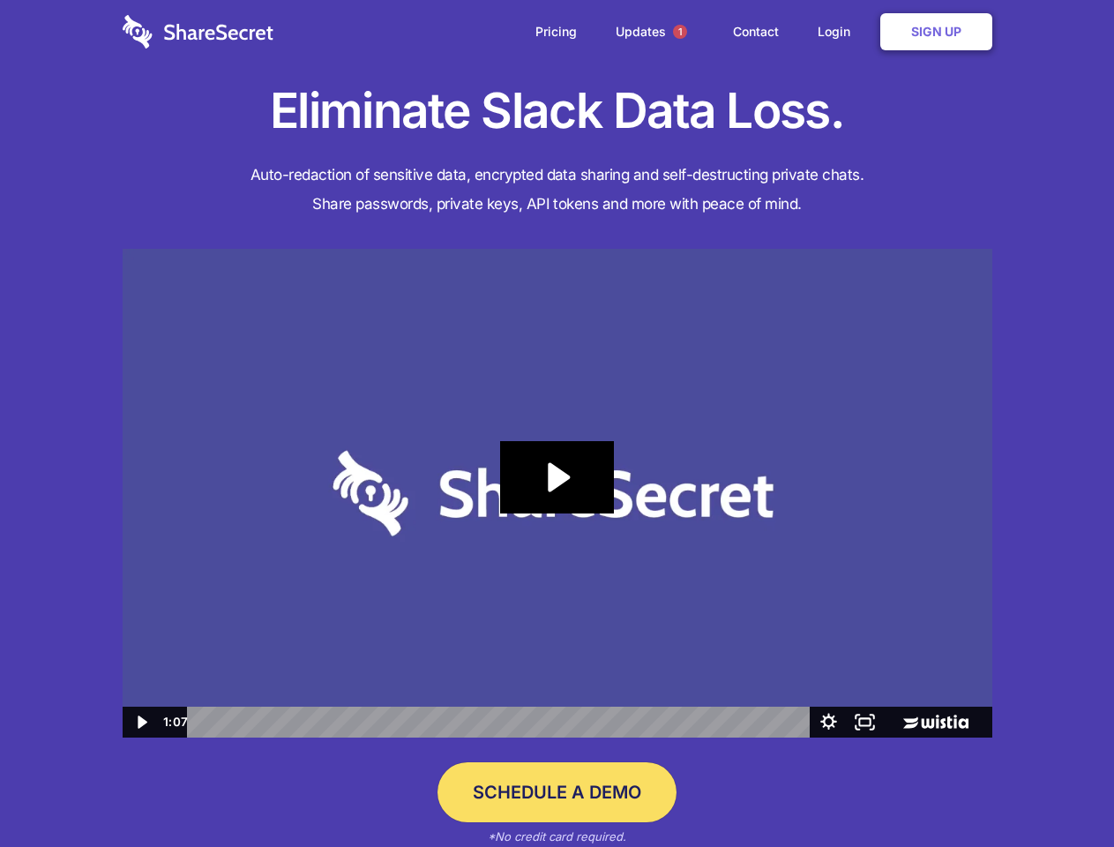  What do you see at coordinates (936, 32) in the screenshot?
I see `a: Sign Up` at bounding box center [936, 32].